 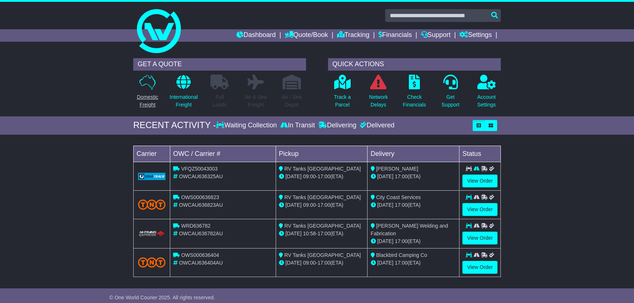 What do you see at coordinates (183, 93) in the screenshot?
I see `a: InternationalFreight` at bounding box center [183, 93].